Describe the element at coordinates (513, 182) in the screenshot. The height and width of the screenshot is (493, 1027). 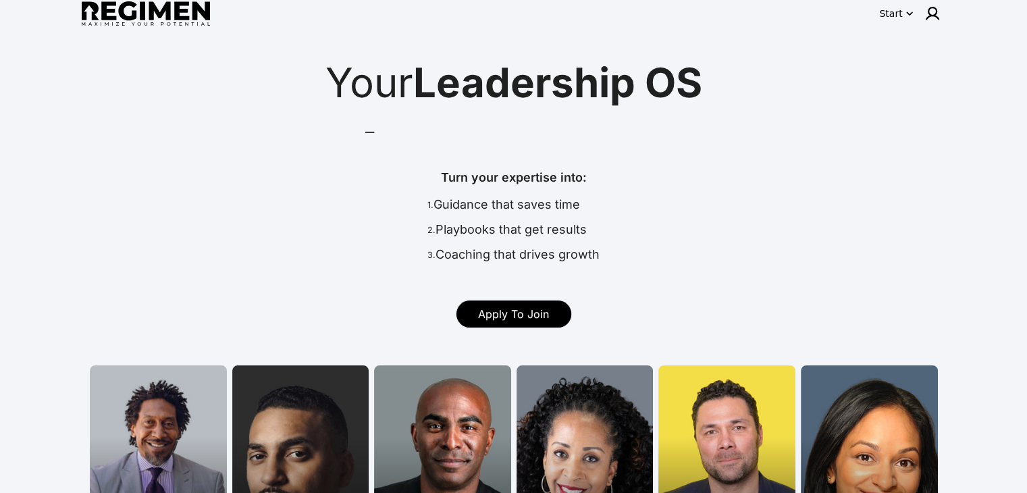
I see `div: Turn your expertise into:` at that location.